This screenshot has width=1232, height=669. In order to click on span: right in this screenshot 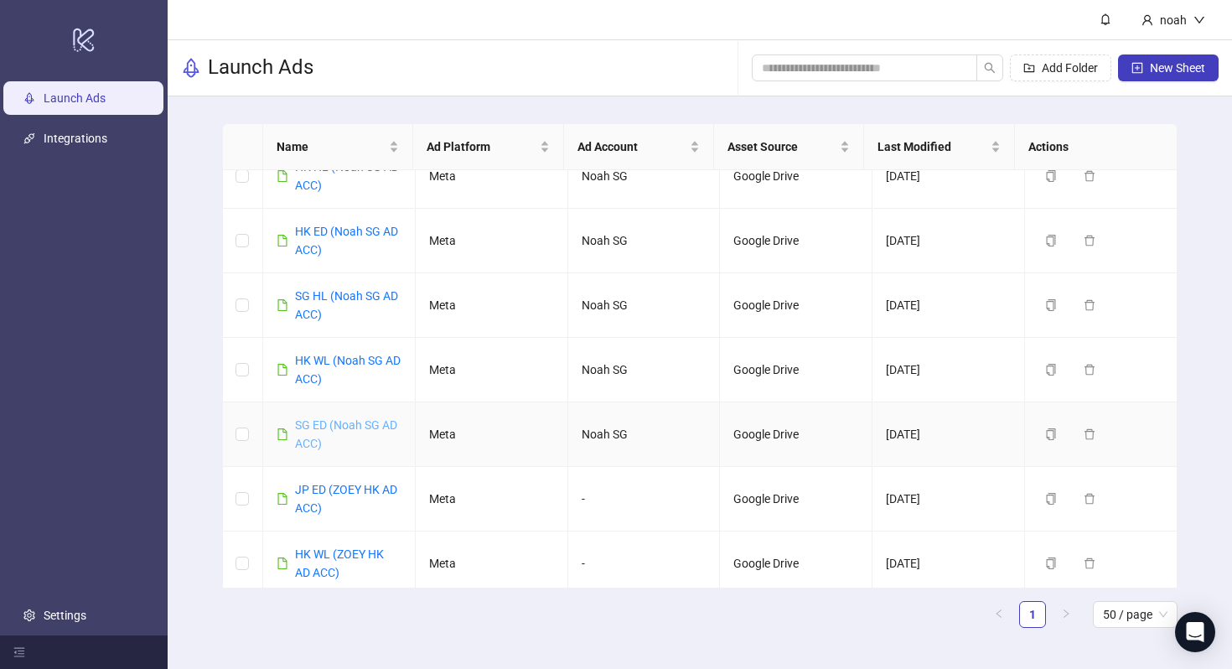, I will do `click(1066, 613)`.